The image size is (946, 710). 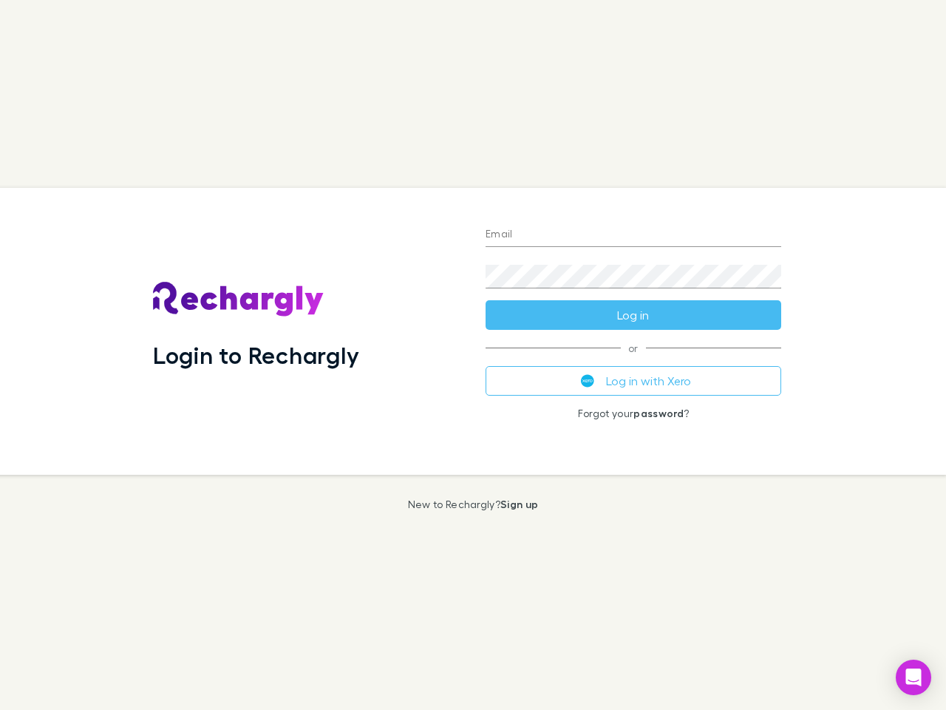 I want to click on button: Log in with Xero, so click(x=634, y=381).